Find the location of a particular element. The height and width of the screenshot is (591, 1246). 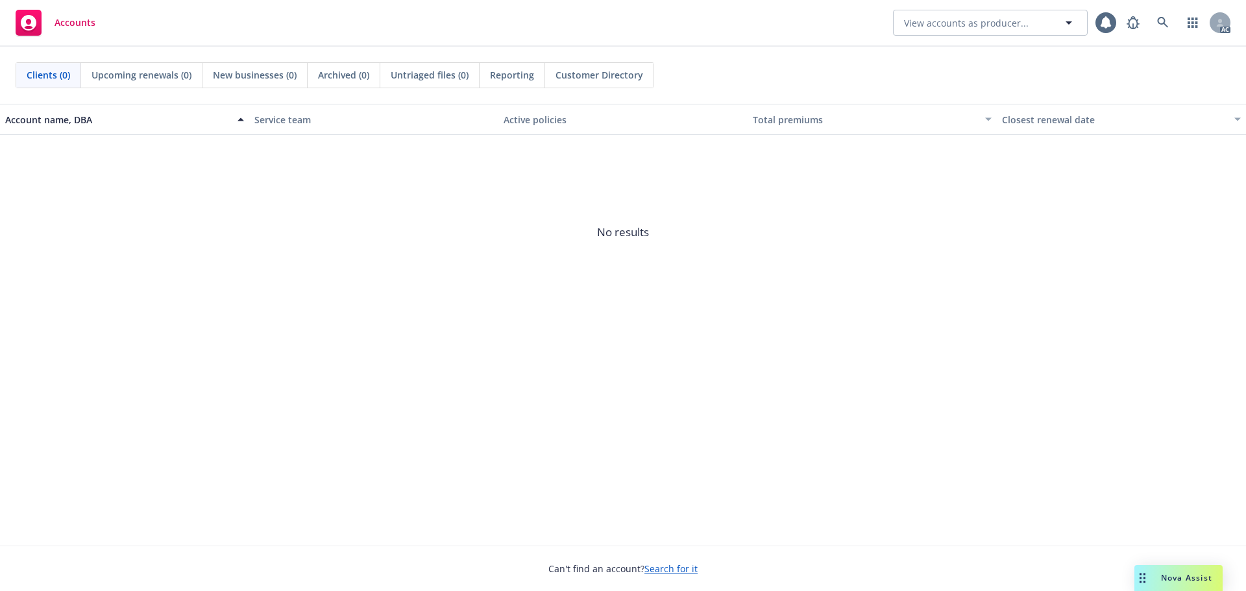

a: Search is located at coordinates (1163, 23).